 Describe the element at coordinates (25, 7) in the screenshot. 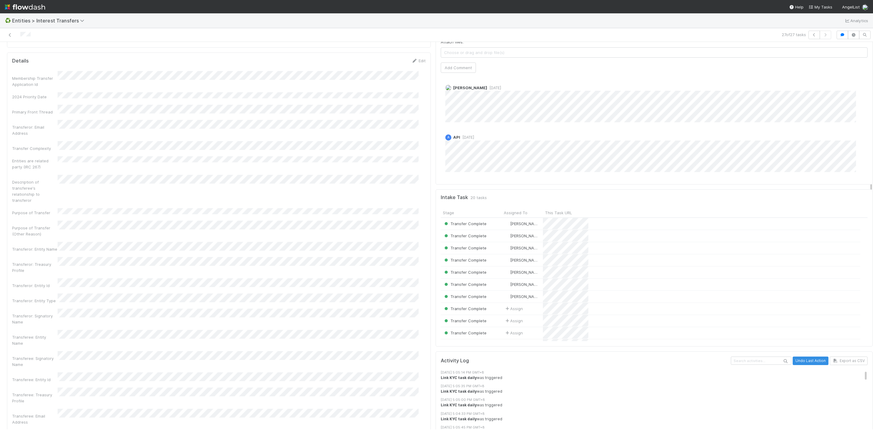

I see `img: logo-inverted-e16ddd16eac7371096b0.svg` at that location.